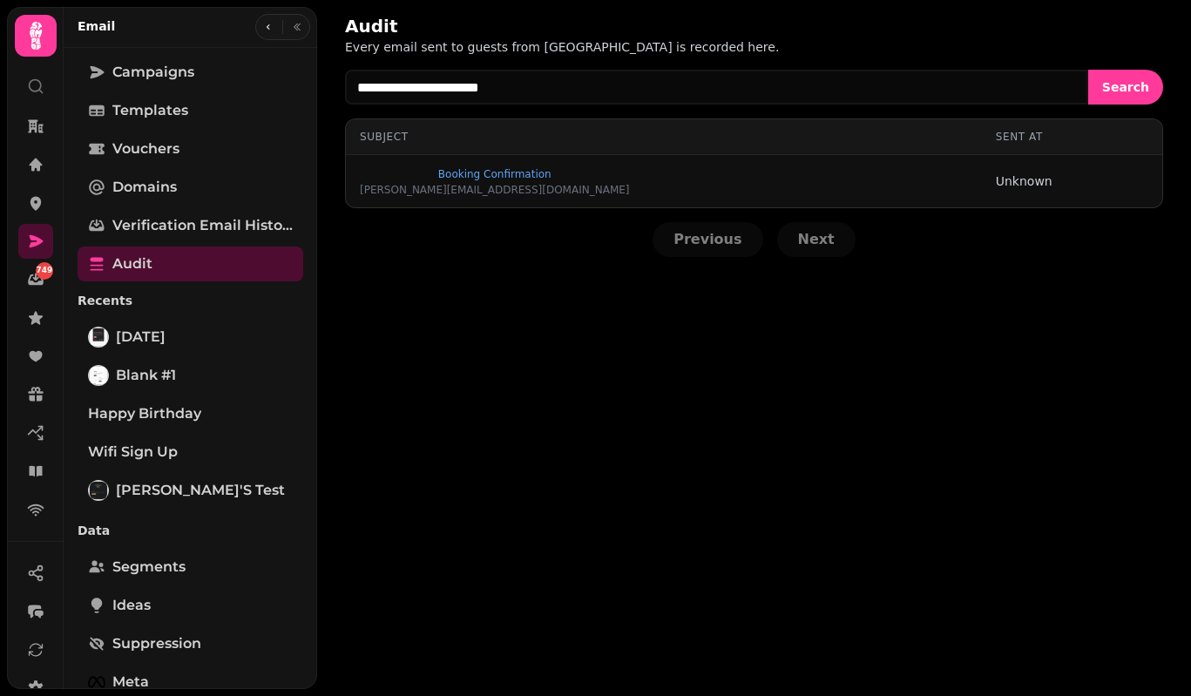 The image size is (1191, 696). What do you see at coordinates (44, 271) in the screenshot?
I see `span: 749` at bounding box center [44, 271].